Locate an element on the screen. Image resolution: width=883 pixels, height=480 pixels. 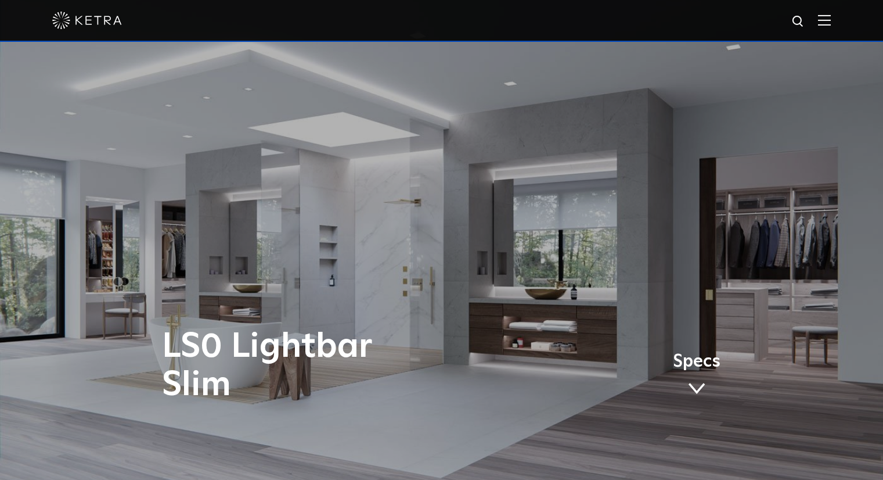
h1: LS0 Lightbar Slim is located at coordinates (326, 366).